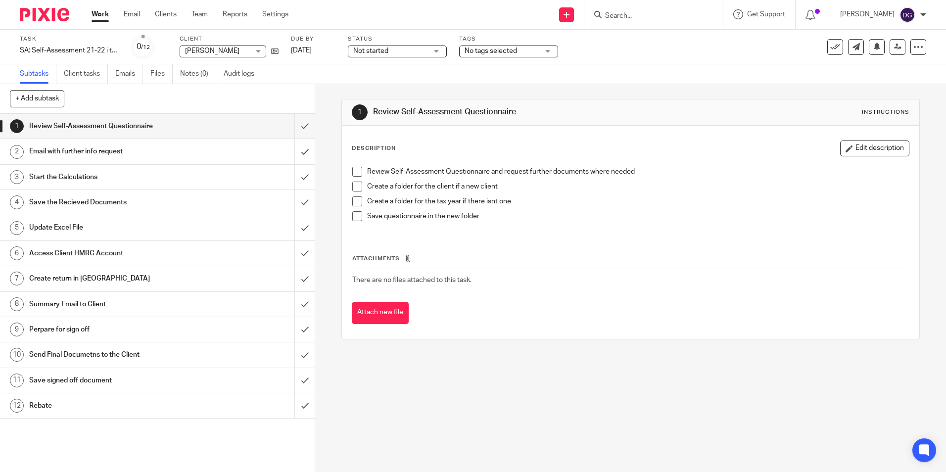  I want to click on div: 8, so click(17, 304).